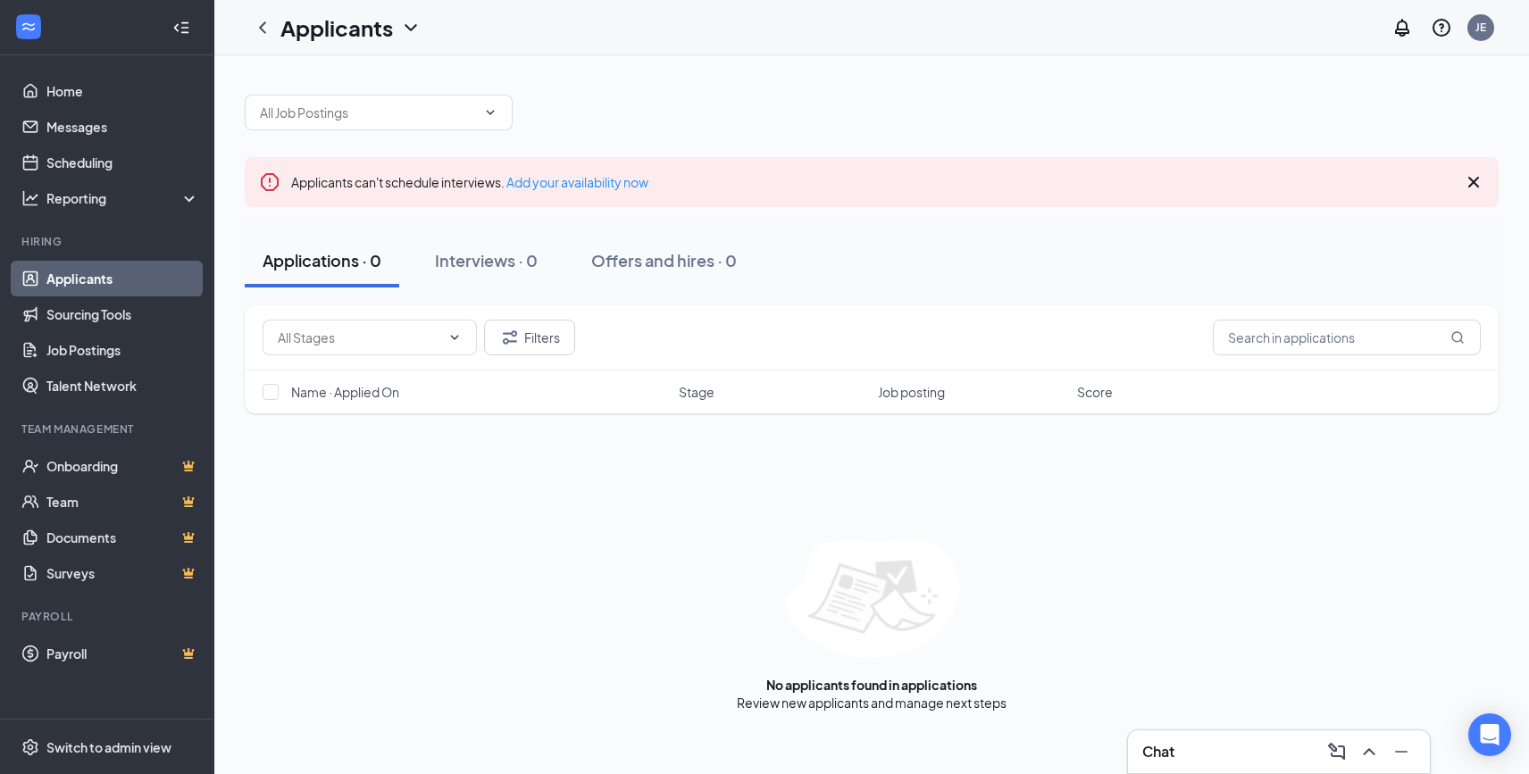 This screenshot has height=774, width=1529. What do you see at coordinates (1402, 28) in the screenshot?
I see `svg: Notifications` at bounding box center [1402, 28].